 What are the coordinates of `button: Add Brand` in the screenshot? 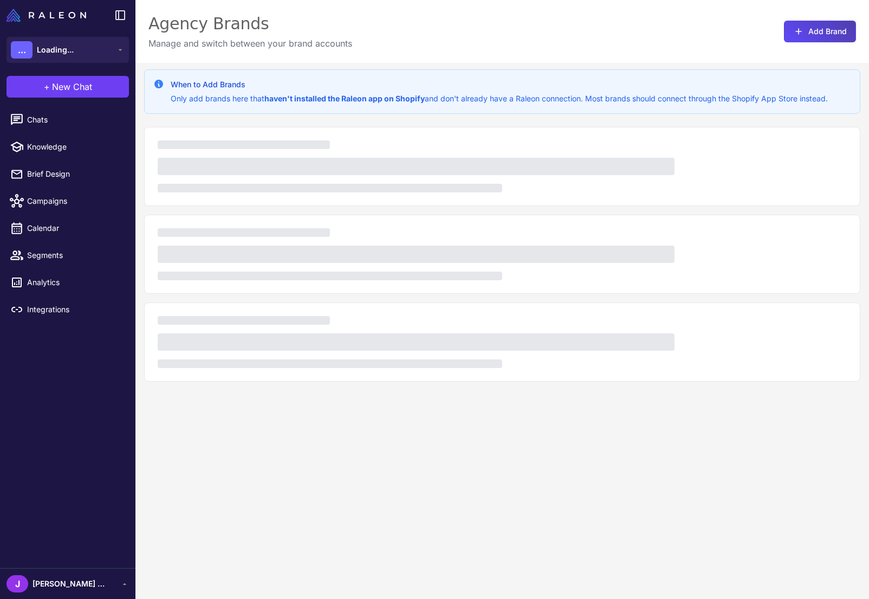 It's located at (820, 31).